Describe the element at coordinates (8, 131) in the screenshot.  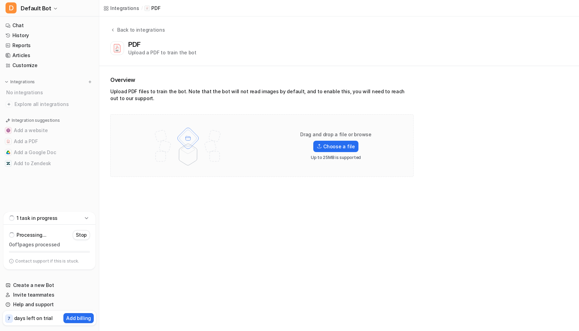
I see `img: Add a website` at that location.